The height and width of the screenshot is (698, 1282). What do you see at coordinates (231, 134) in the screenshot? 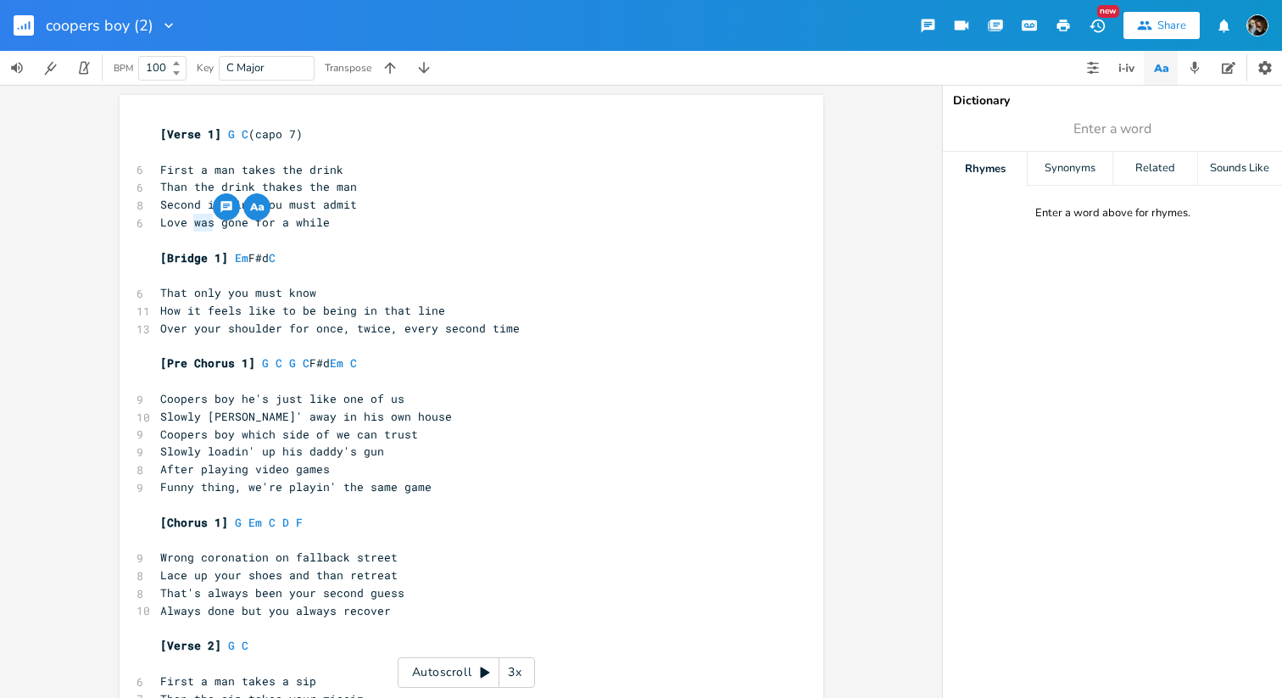
I see `span: (capo 7)` at bounding box center [231, 134].